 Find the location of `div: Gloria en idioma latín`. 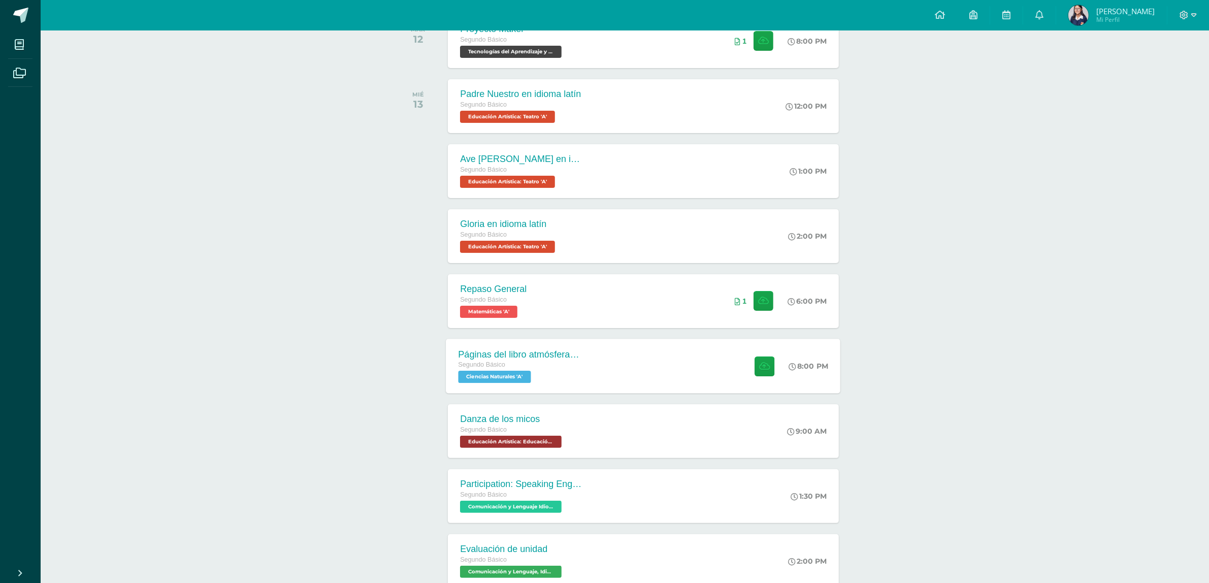

div: Gloria en idioma latín is located at coordinates (509, 224).